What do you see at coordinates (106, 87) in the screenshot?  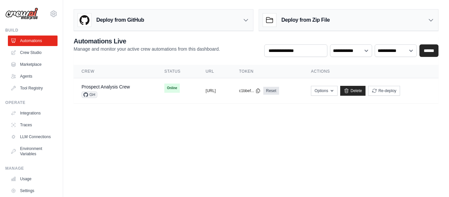 I see `a: Prospect Analysis Crew` at bounding box center [106, 87].